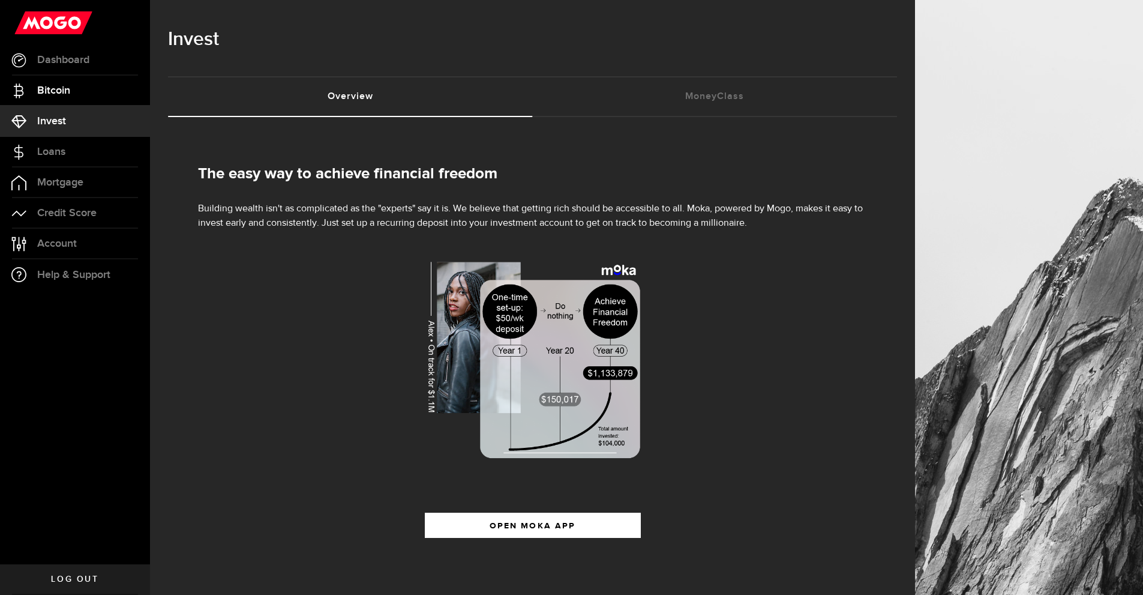 The image size is (1143, 595). What do you see at coordinates (532, 216) in the screenshot?
I see `p: Building wealth isn't as complicated as the "experts" say it is. We believe that getting rich sho...` at bounding box center [532, 216].